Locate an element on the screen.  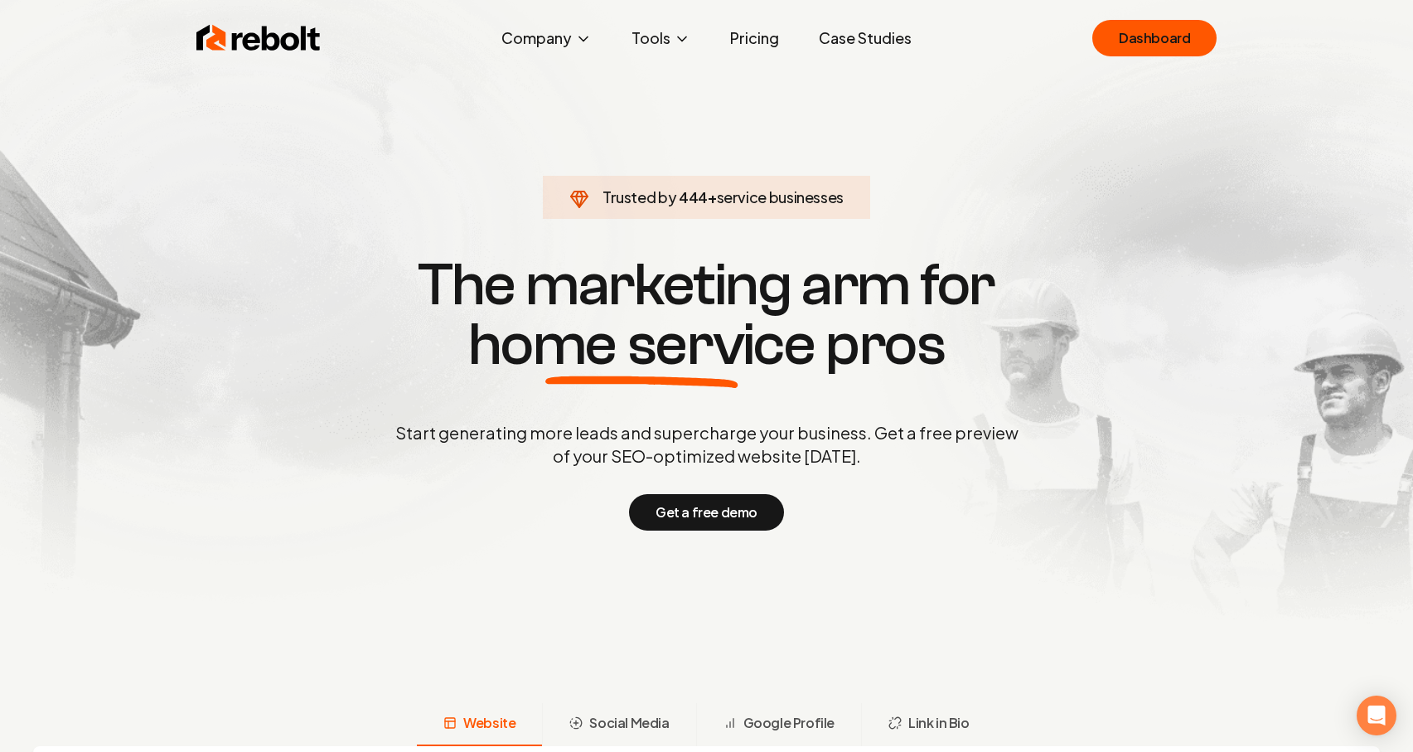
h1: The marketing arm for pros is located at coordinates (707, 315).